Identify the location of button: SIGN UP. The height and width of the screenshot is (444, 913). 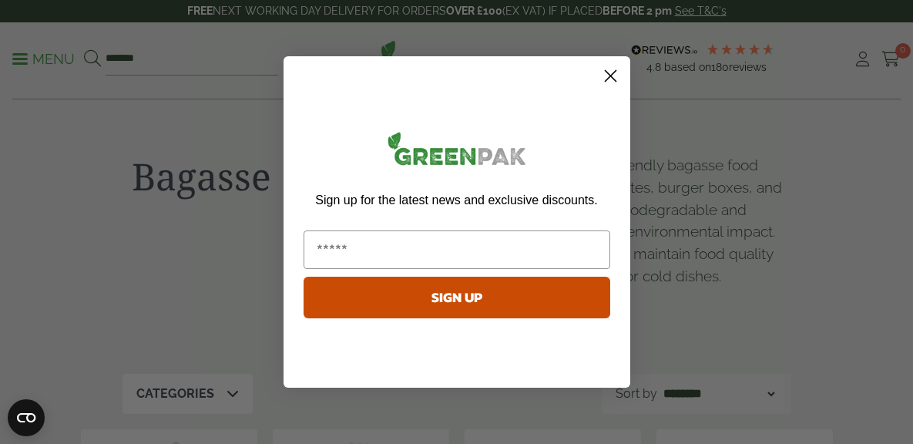
(457, 297).